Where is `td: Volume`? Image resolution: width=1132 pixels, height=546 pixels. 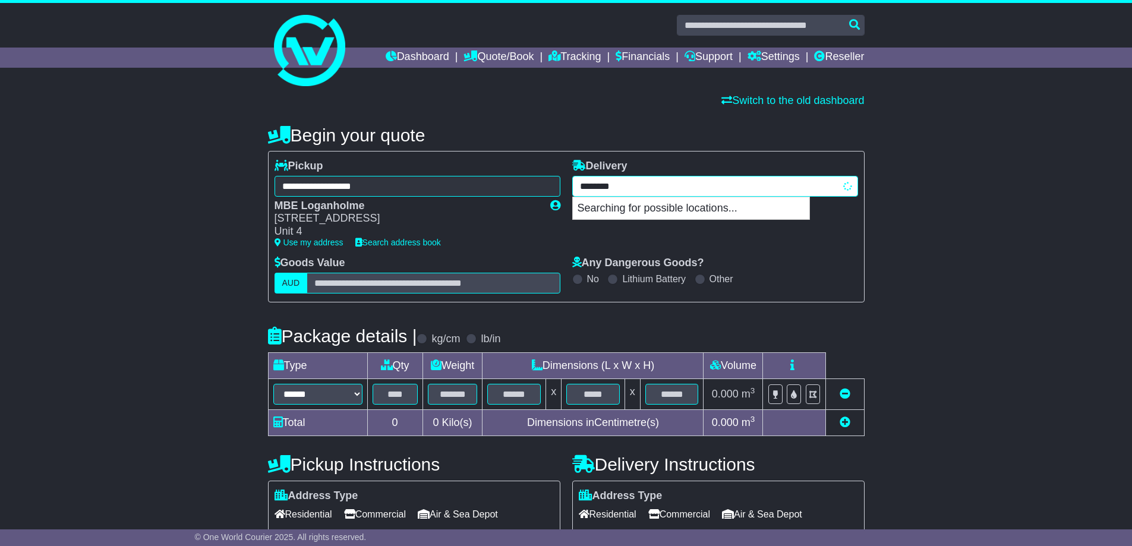 td: Volume is located at coordinates (733, 365).